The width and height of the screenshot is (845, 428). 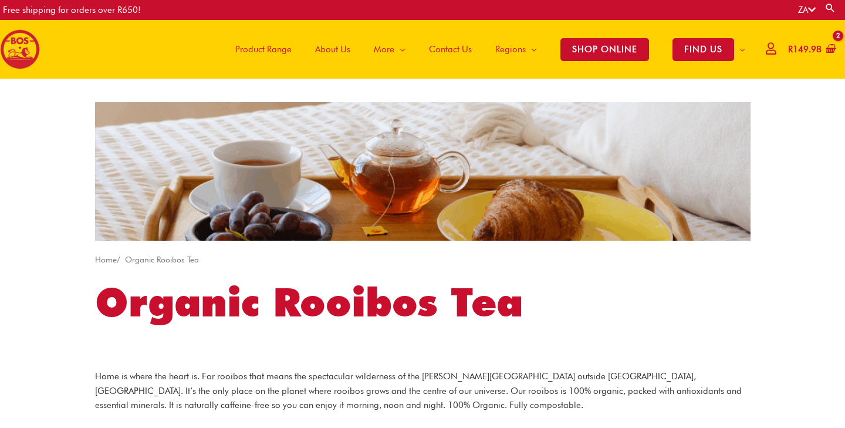 I want to click on a: Home, so click(x=106, y=259).